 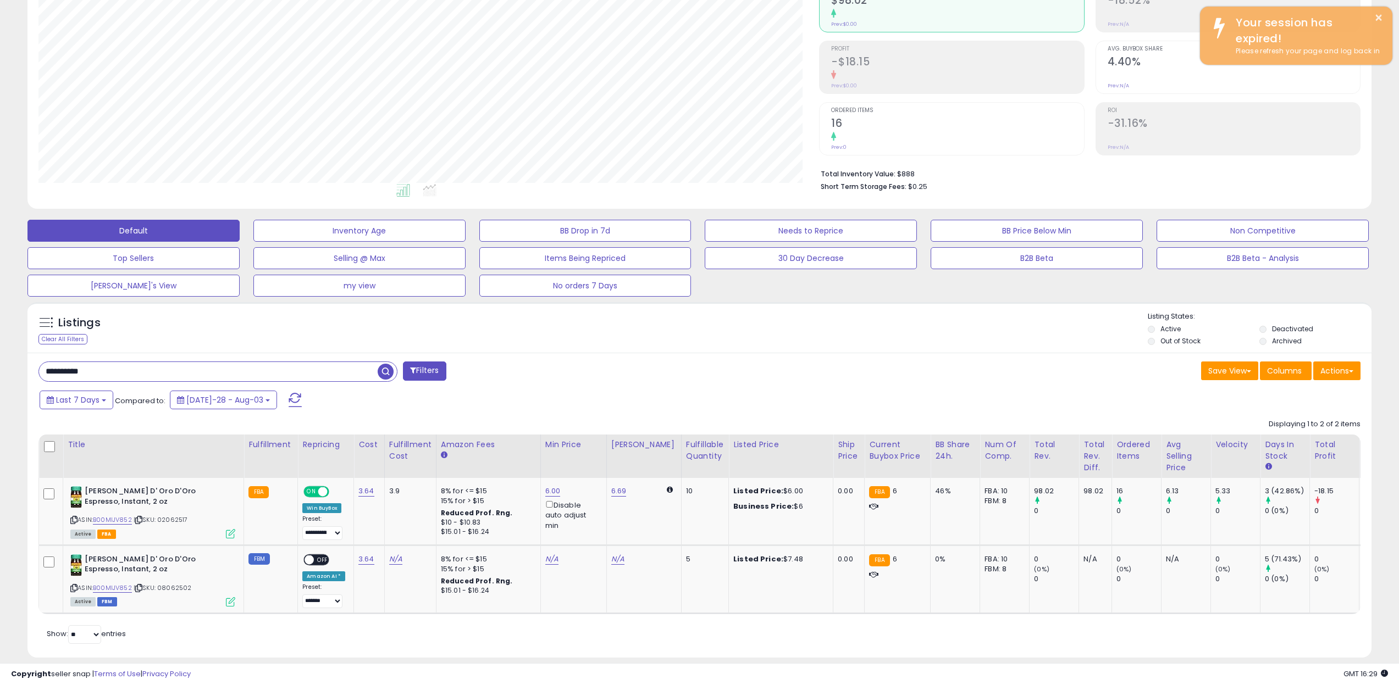 I want to click on div: Days In Stock, so click(x=1285, y=451).